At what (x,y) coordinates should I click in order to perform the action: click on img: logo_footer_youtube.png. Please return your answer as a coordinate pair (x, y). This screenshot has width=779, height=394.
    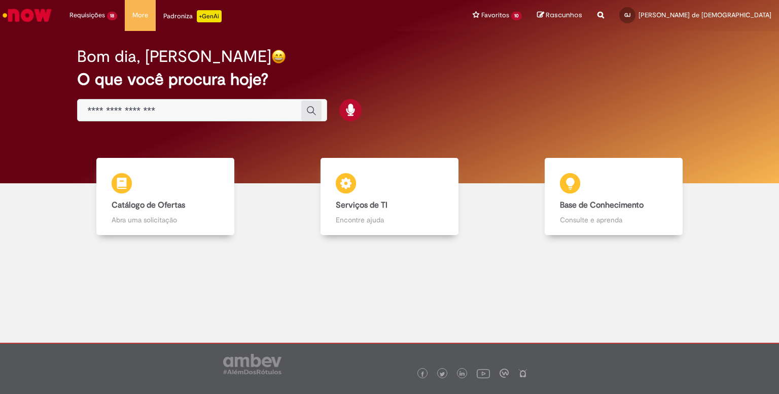
    Looking at the image, I should click on (483, 373).